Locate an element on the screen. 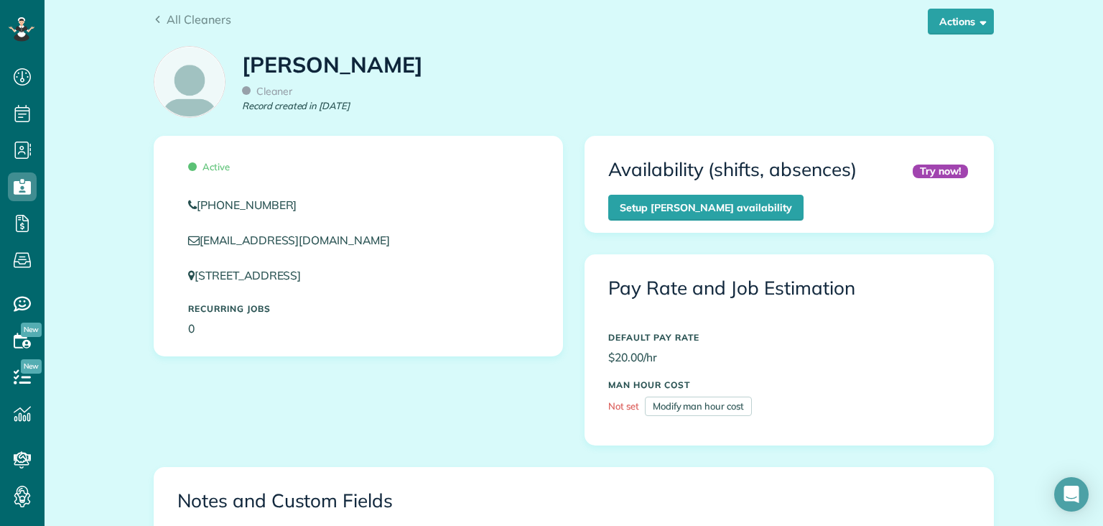 This screenshot has height=526, width=1103. h3: Notes and Custom Fields is located at coordinates (574, 501).